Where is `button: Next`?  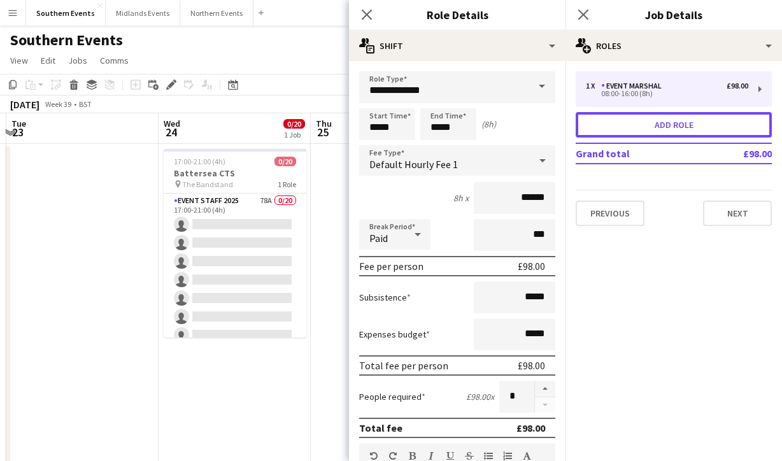 button: Next is located at coordinates (738, 213).